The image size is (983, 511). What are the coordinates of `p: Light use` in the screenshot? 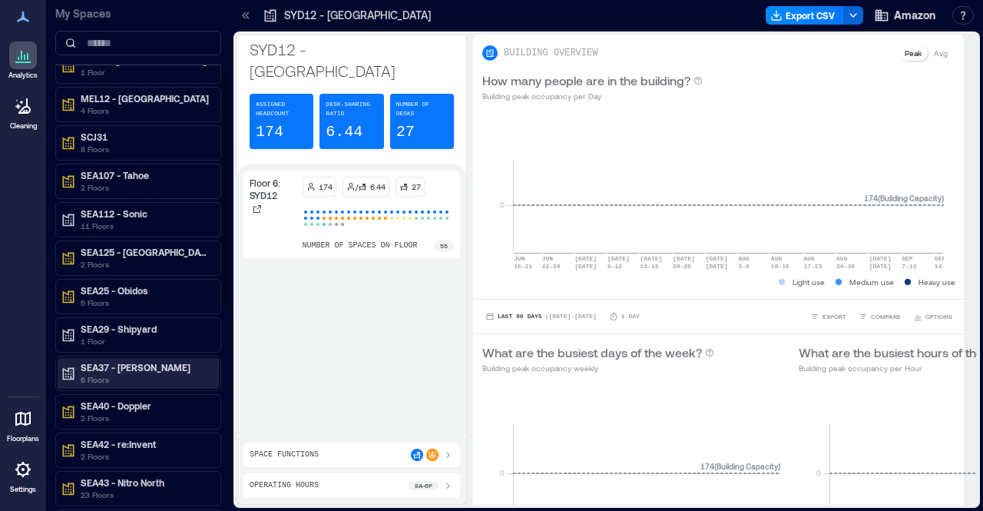 It's located at (809, 282).